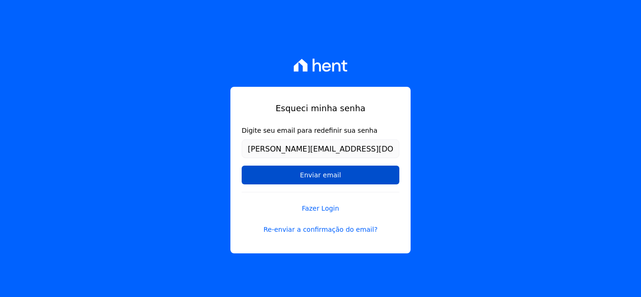  What do you see at coordinates (321, 175) in the screenshot?
I see `input: Enviar email` at bounding box center [321, 175].